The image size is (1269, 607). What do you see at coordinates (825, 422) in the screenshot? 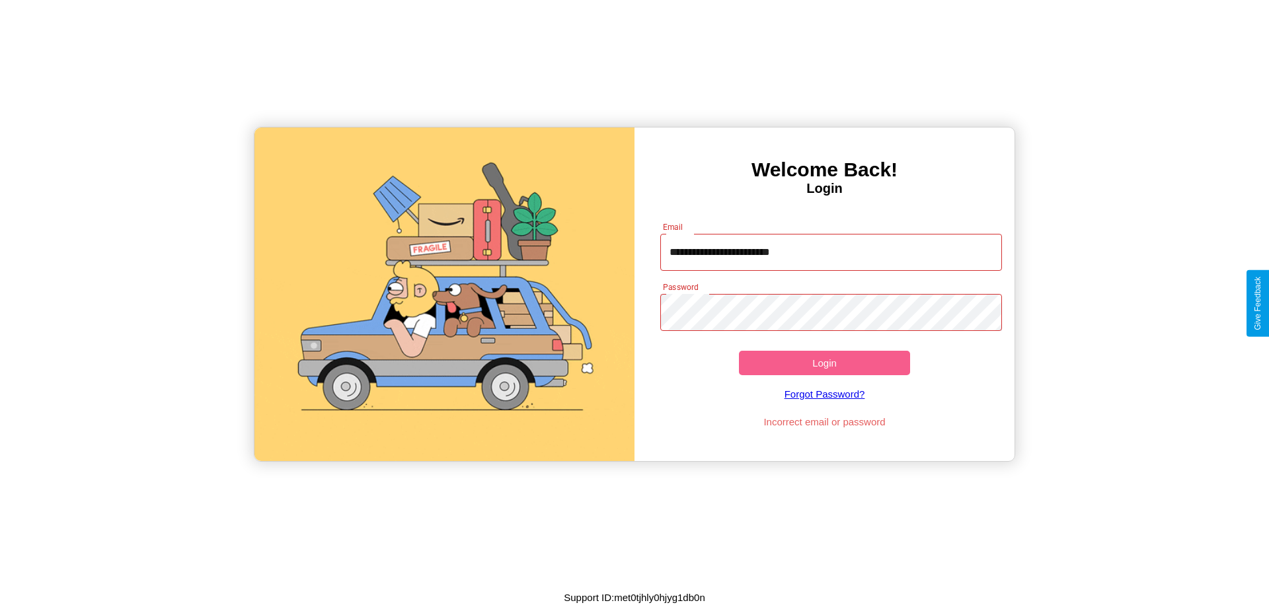
I see `p: Incorrect email or password` at bounding box center [825, 422].